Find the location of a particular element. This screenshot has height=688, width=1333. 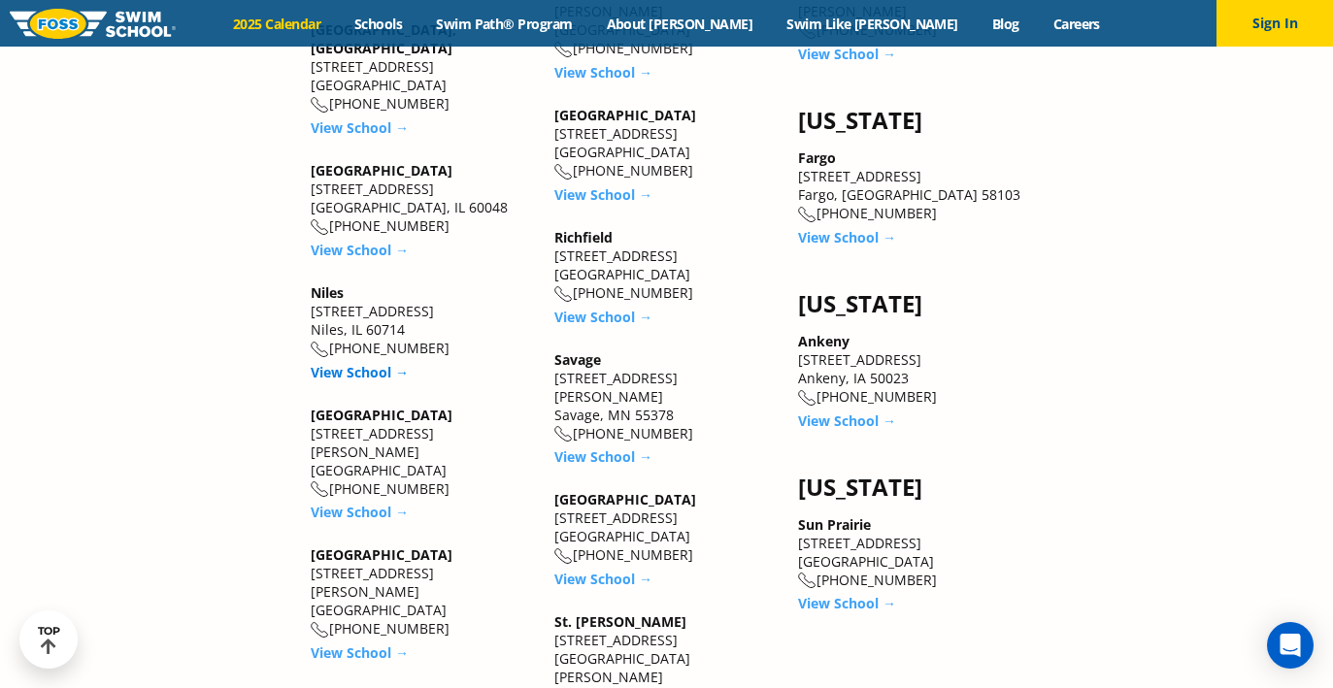

a: Careers is located at coordinates (1075, 23).